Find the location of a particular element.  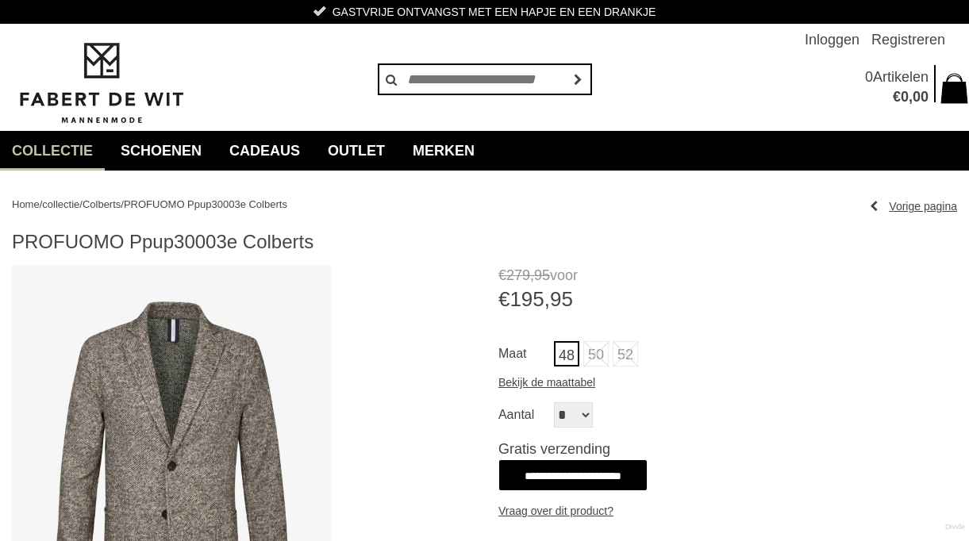

span: collectie is located at coordinates (60, 204).